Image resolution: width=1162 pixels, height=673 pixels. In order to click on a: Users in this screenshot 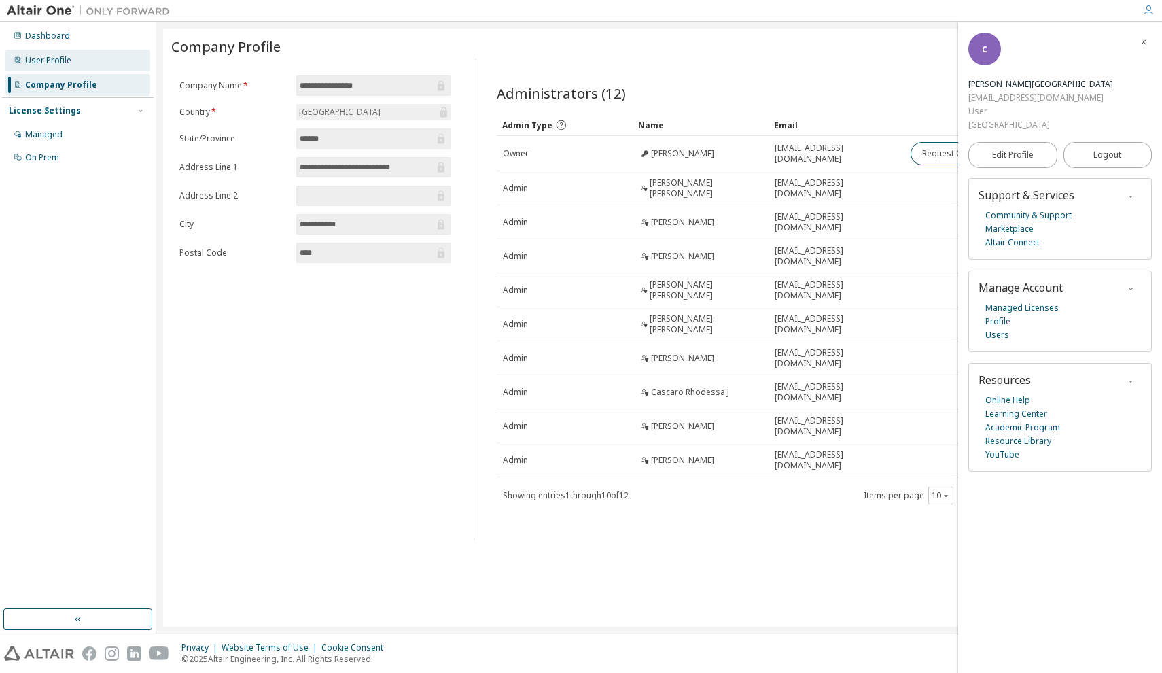, I will do `click(997, 335)`.